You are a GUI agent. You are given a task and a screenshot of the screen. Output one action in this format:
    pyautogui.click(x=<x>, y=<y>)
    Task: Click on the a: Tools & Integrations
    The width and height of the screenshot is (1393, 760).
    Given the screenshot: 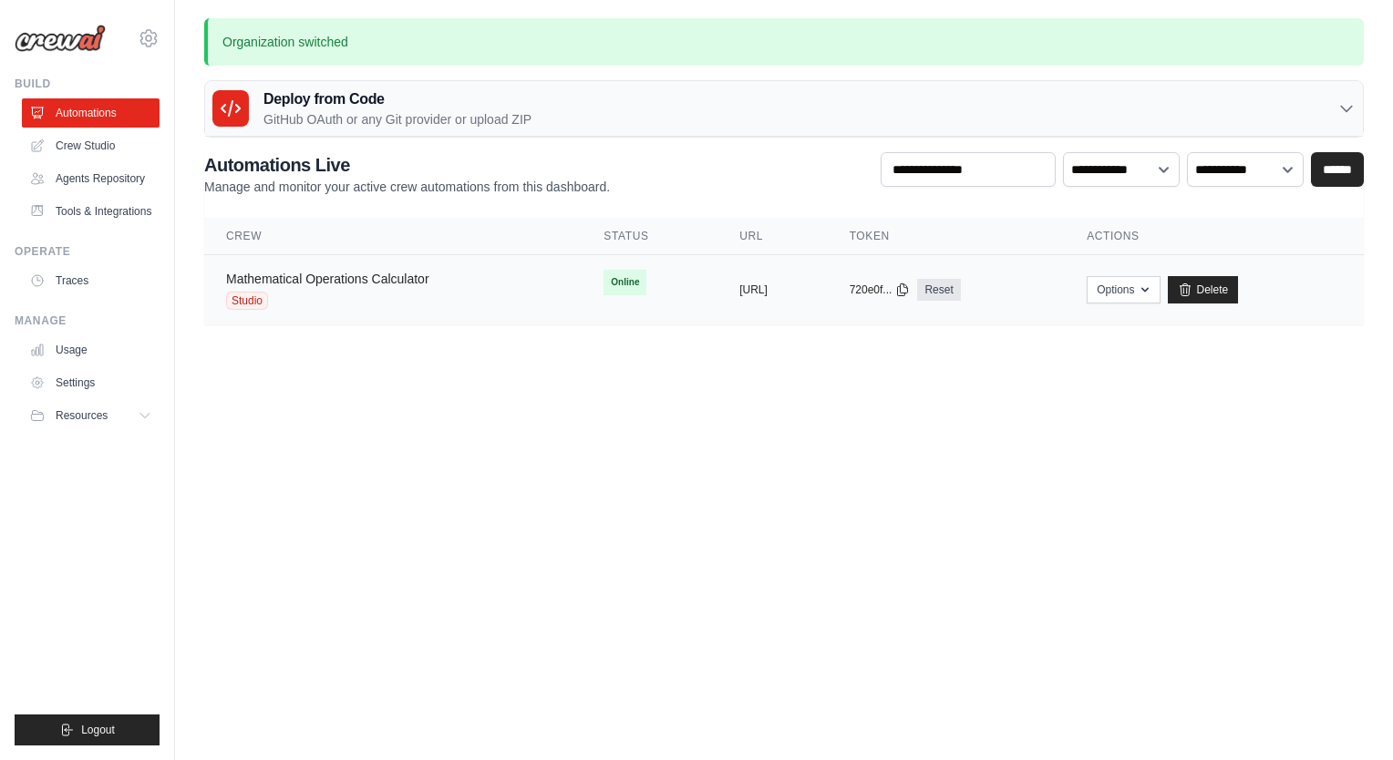 What is the action you would take?
    pyautogui.click(x=90, y=212)
    